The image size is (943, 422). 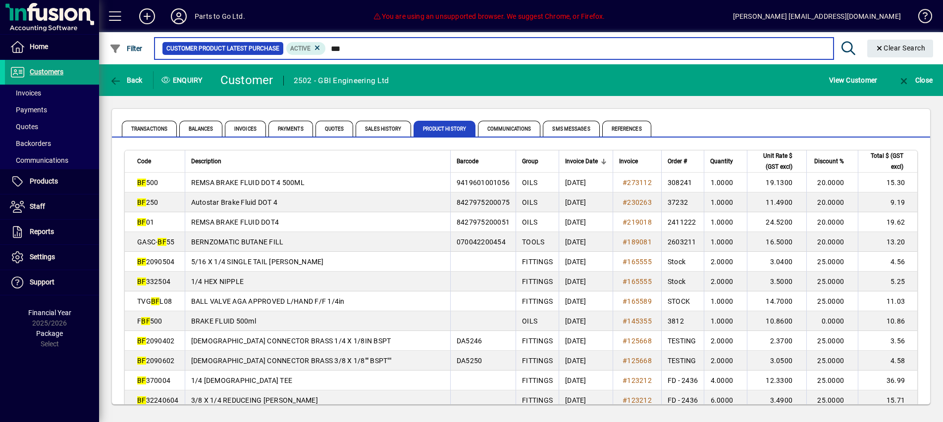 I want to click on td: 0.0000, so click(x=832, y=321).